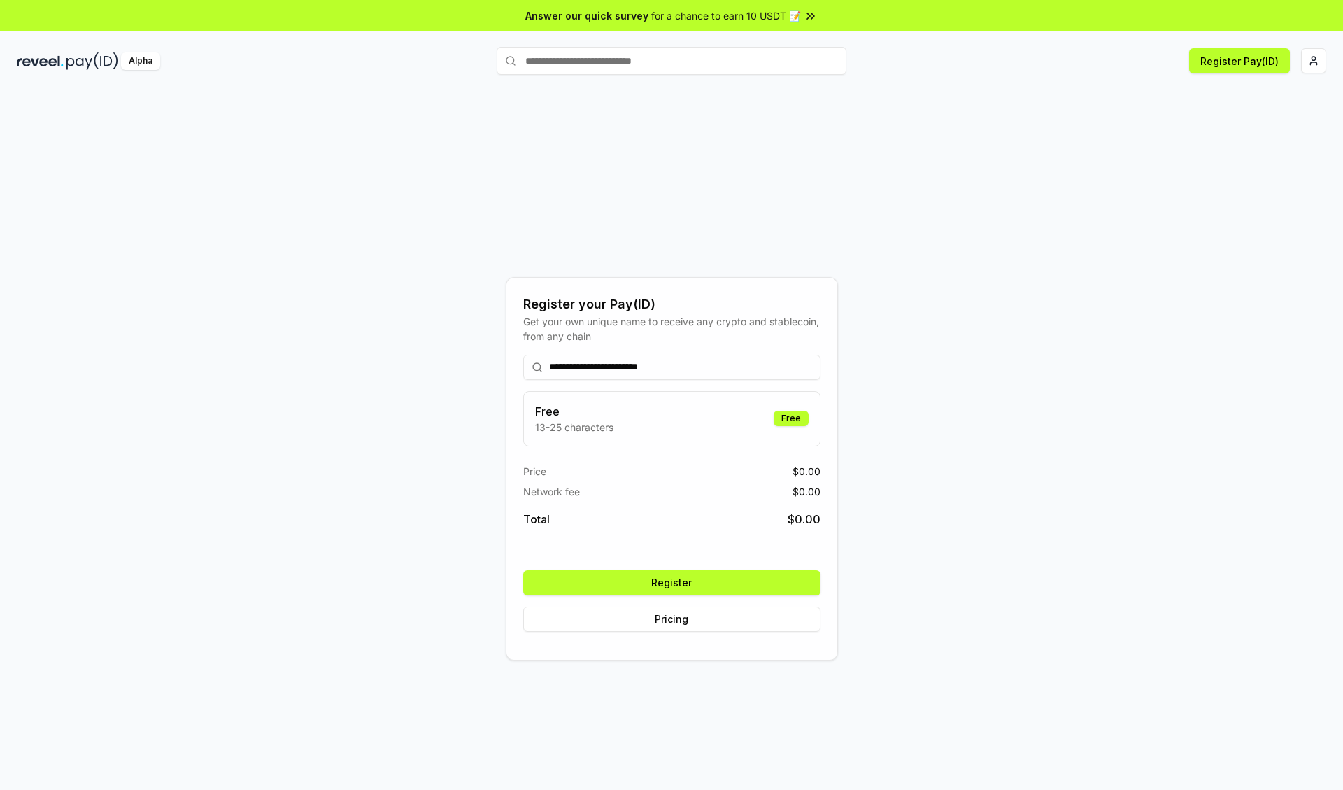 The height and width of the screenshot is (790, 1343). I want to click on span: for a chance to earn 10 USDT 📝, so click(726, 15).